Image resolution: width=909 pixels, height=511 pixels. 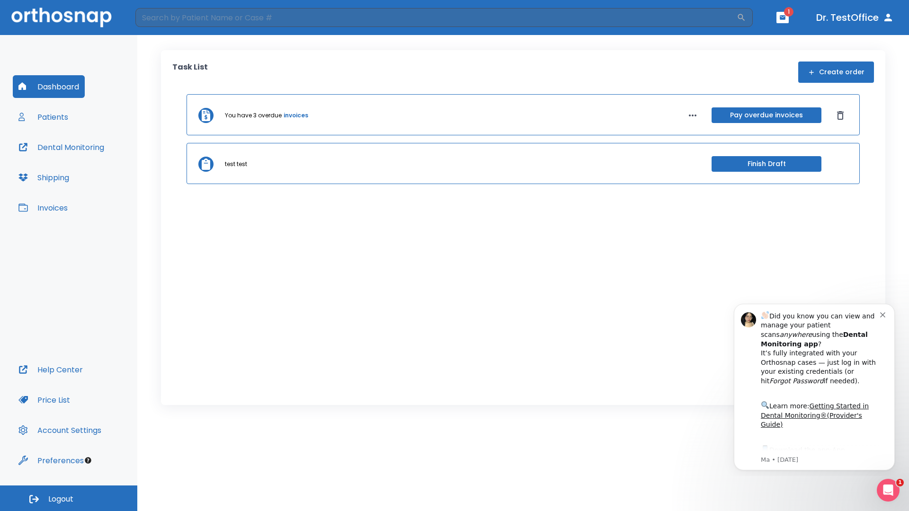 I want to click on a: Help Center, so click(x=51, y=370).